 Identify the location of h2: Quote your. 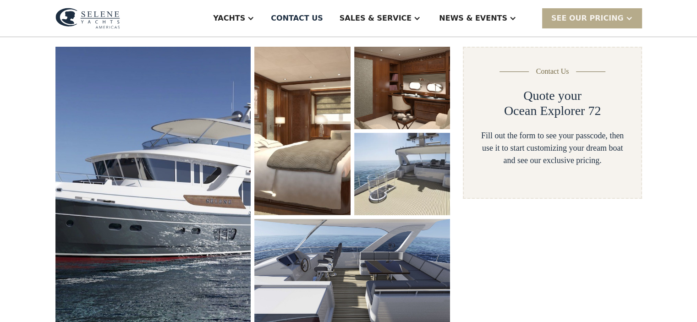
(552, 96).